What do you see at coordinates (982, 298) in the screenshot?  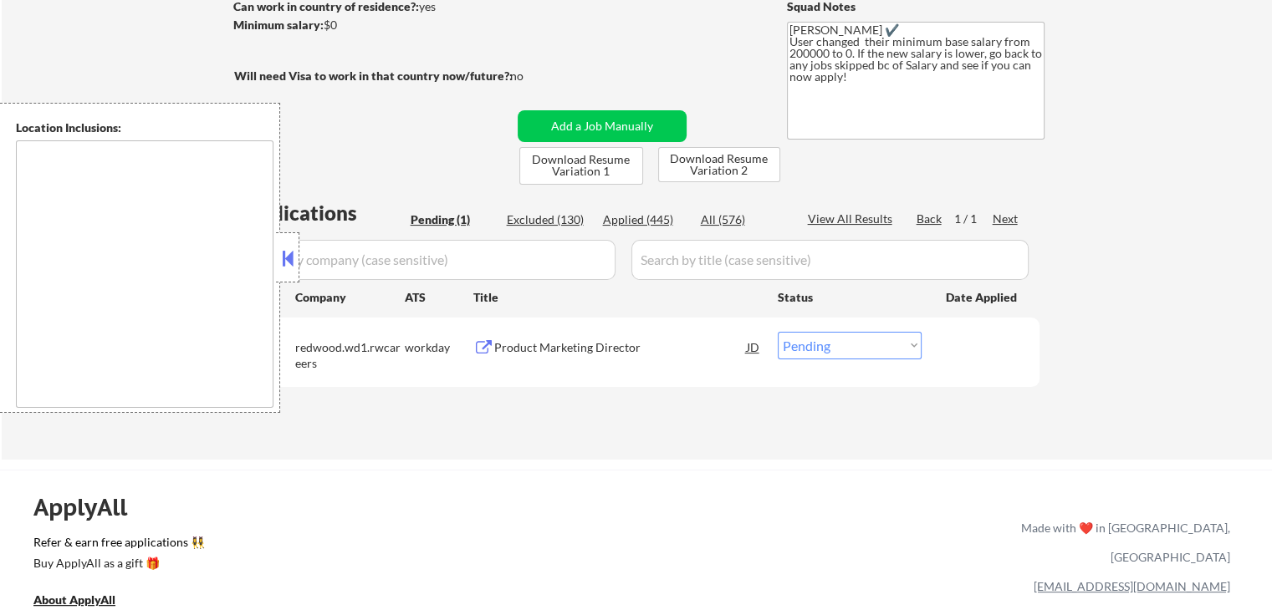 I see `div: Date Applied` at bounding box center [982, 298].